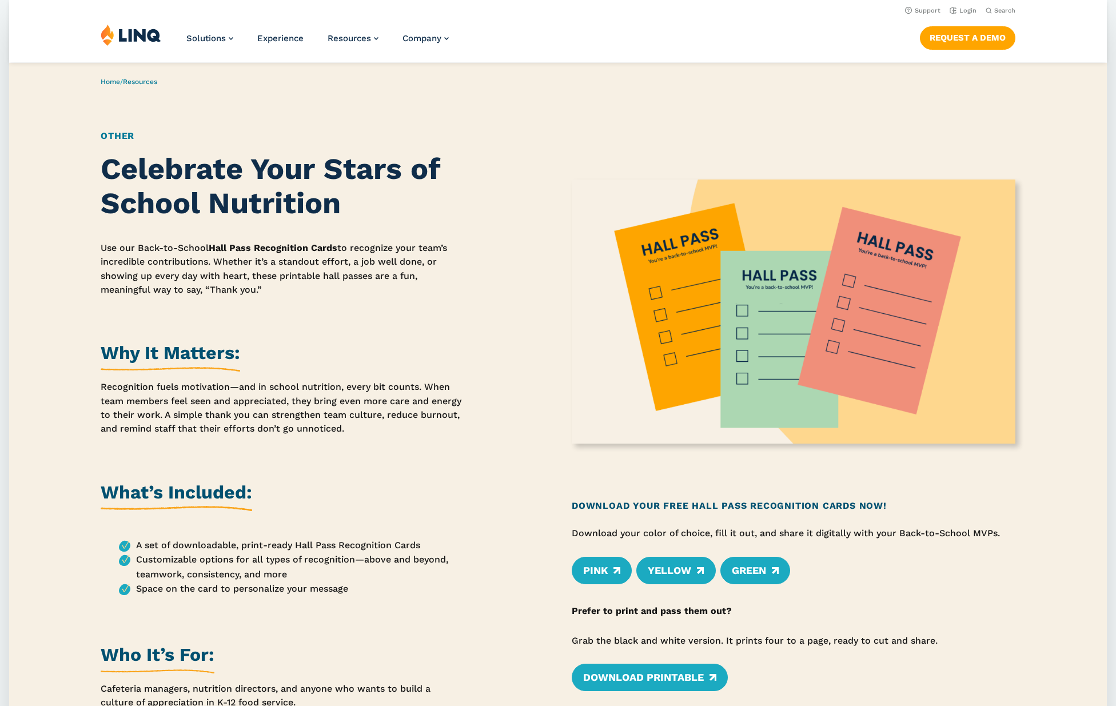 The width and height of the screenshot is (1116, 706). What do you see at coordinates (117, 136) in the screenshot?
I see `a: Other` at bounding box center [117, 136].